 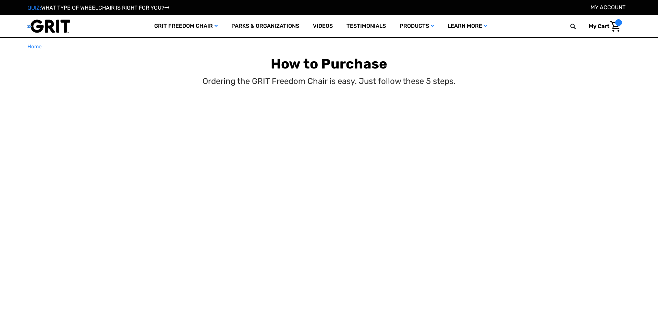 I want to click on a: Account, so click(x=608, y=7).